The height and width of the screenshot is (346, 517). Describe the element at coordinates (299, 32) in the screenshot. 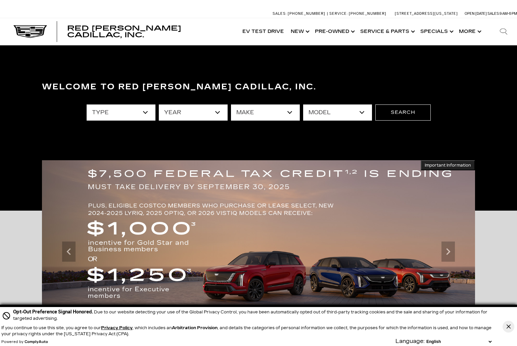

I see `a: New` at that location.